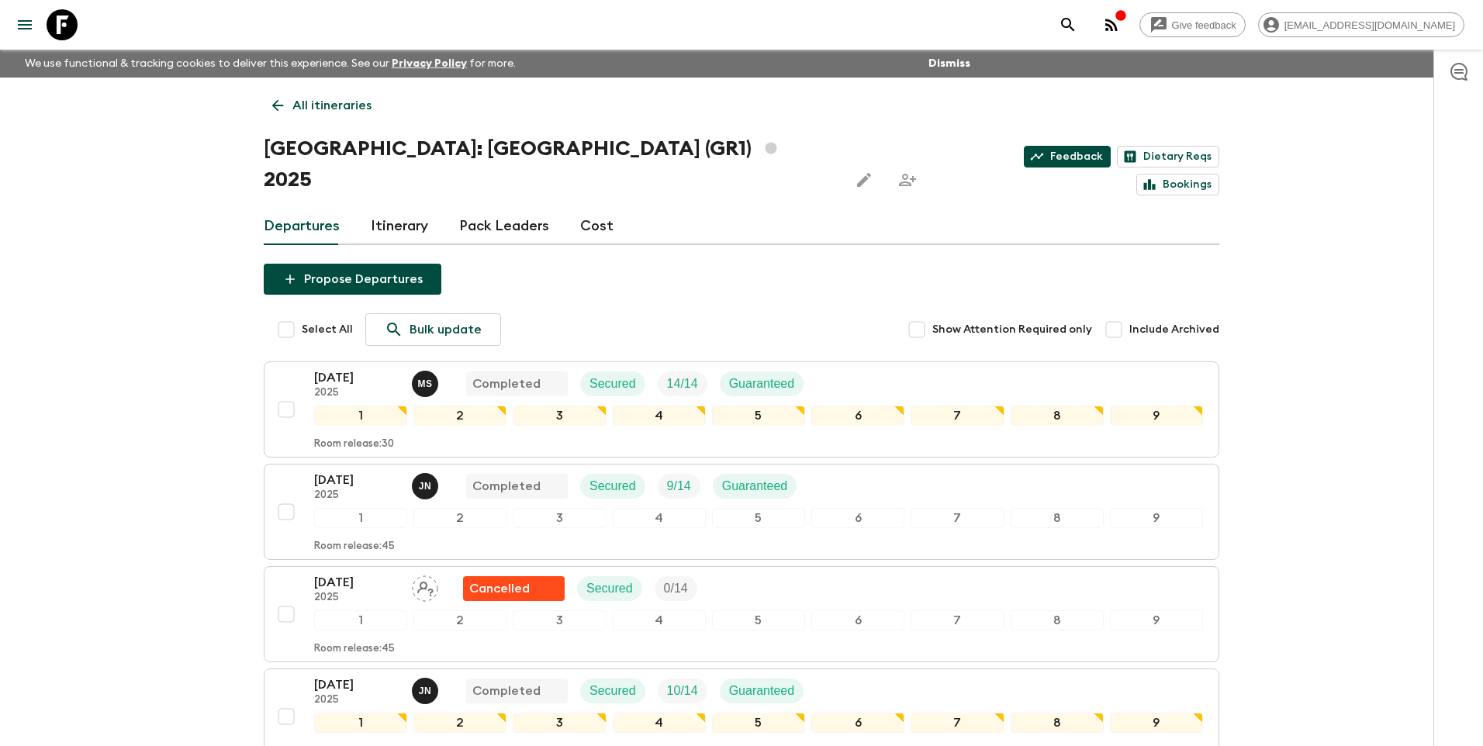 Image resolution: width=1483 pixels, height=746 pixels. Describe the element at coordinates (445, 330) in the screenshot. I see `p: Bulk update` at that location.